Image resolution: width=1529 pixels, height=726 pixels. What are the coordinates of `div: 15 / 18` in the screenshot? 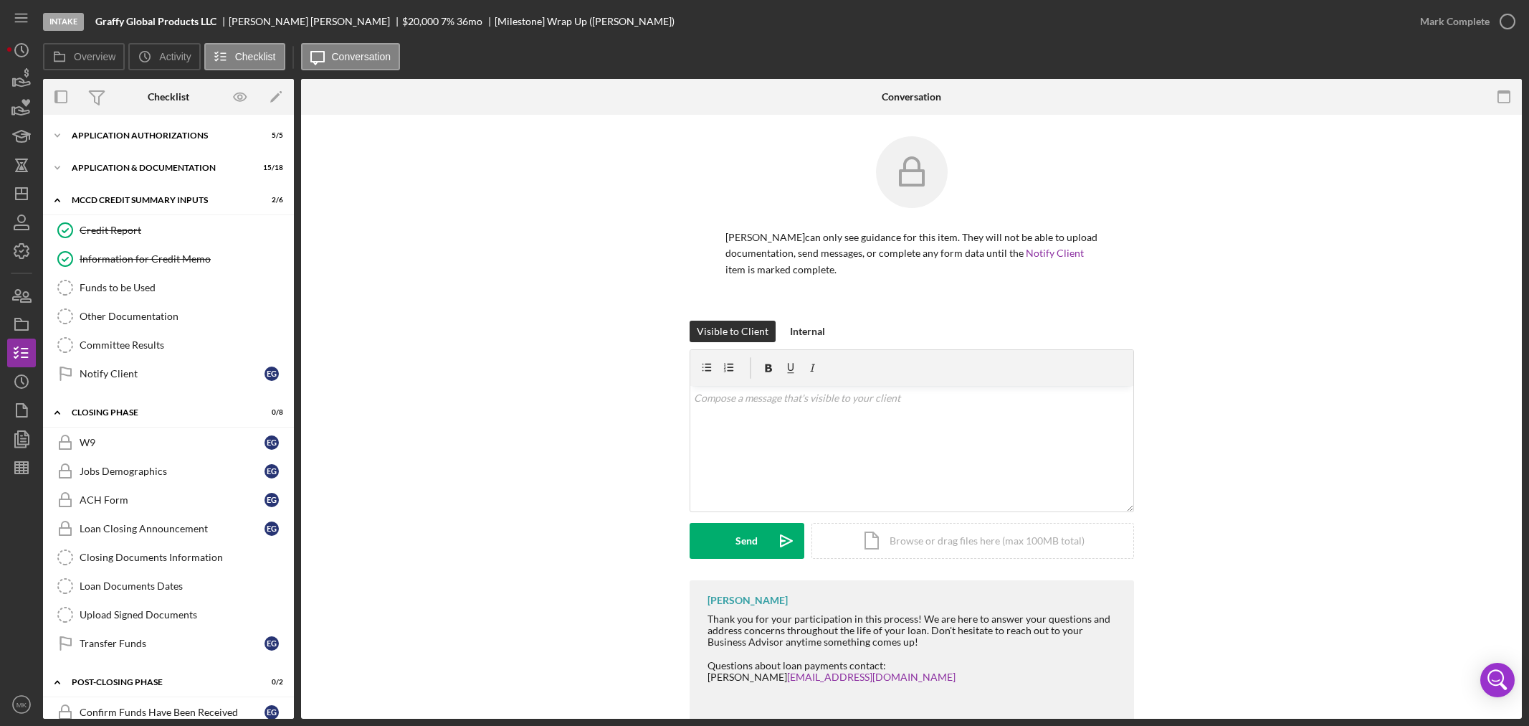 It's located at (270, 168).